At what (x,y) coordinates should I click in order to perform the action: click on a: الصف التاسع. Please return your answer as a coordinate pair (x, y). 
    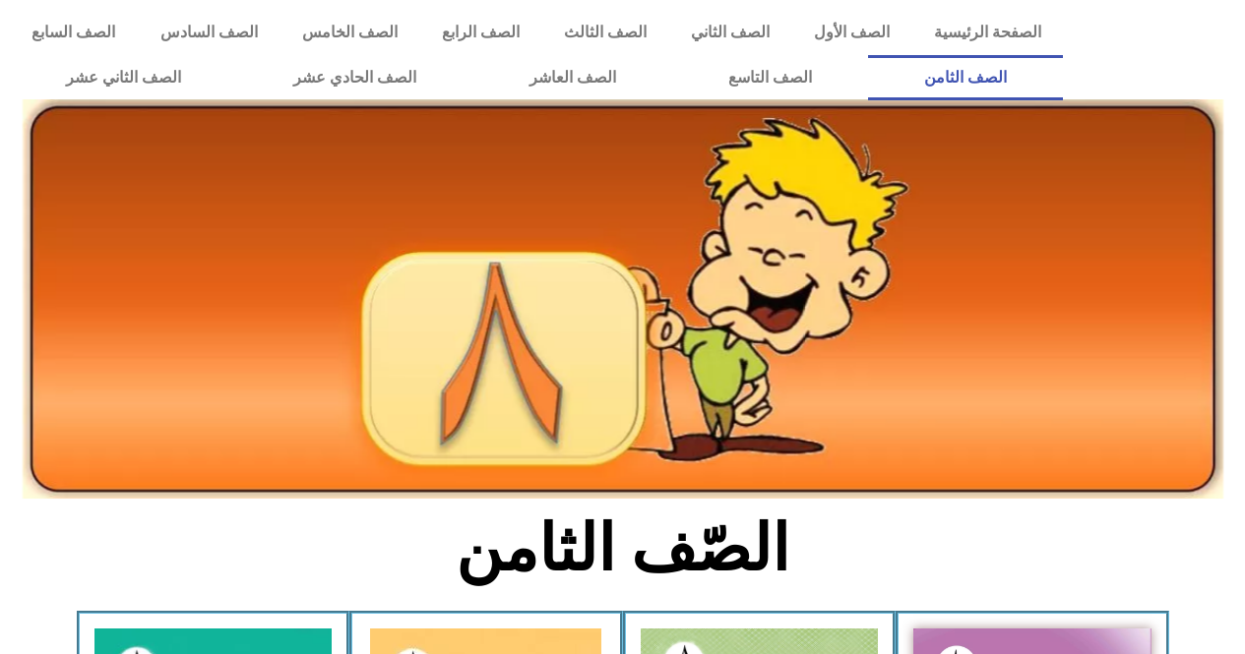
    Looking at the image, I should click on (769, 78).